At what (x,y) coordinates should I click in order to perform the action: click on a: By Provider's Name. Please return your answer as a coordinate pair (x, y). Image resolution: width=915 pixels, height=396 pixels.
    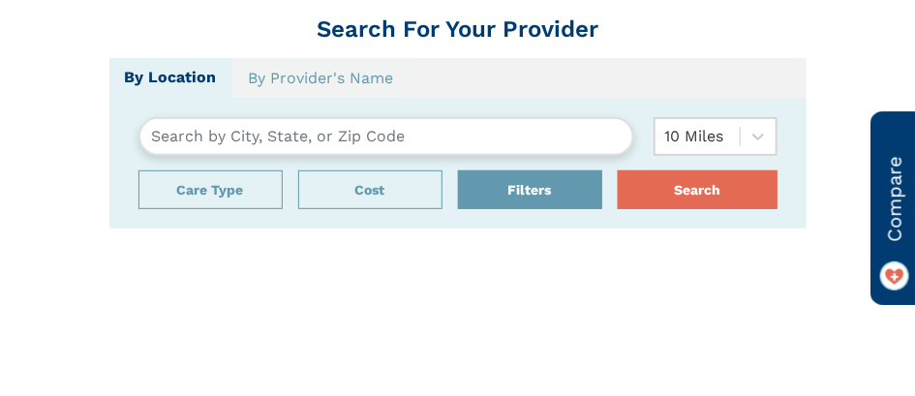
    Looking at the image, I should click on (321, 78).